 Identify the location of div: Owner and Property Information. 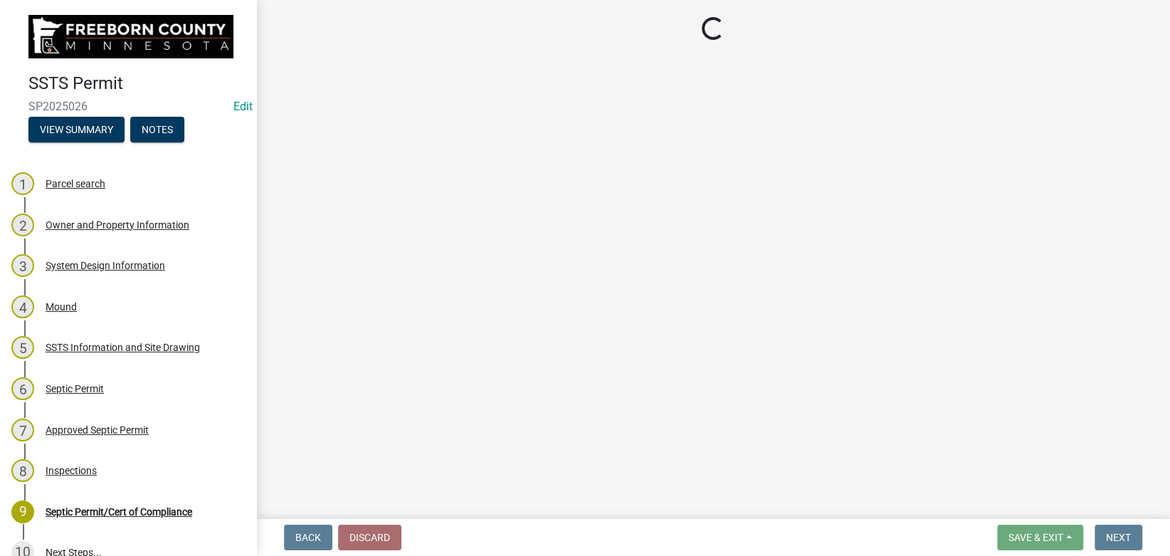
(117, 225).